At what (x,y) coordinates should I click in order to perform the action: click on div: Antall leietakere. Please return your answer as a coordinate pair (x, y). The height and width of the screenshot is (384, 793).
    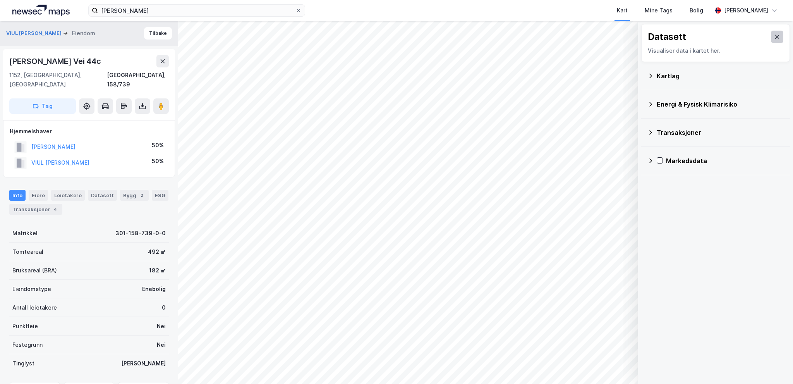
    Looking at the image, I should click on (34, 307).